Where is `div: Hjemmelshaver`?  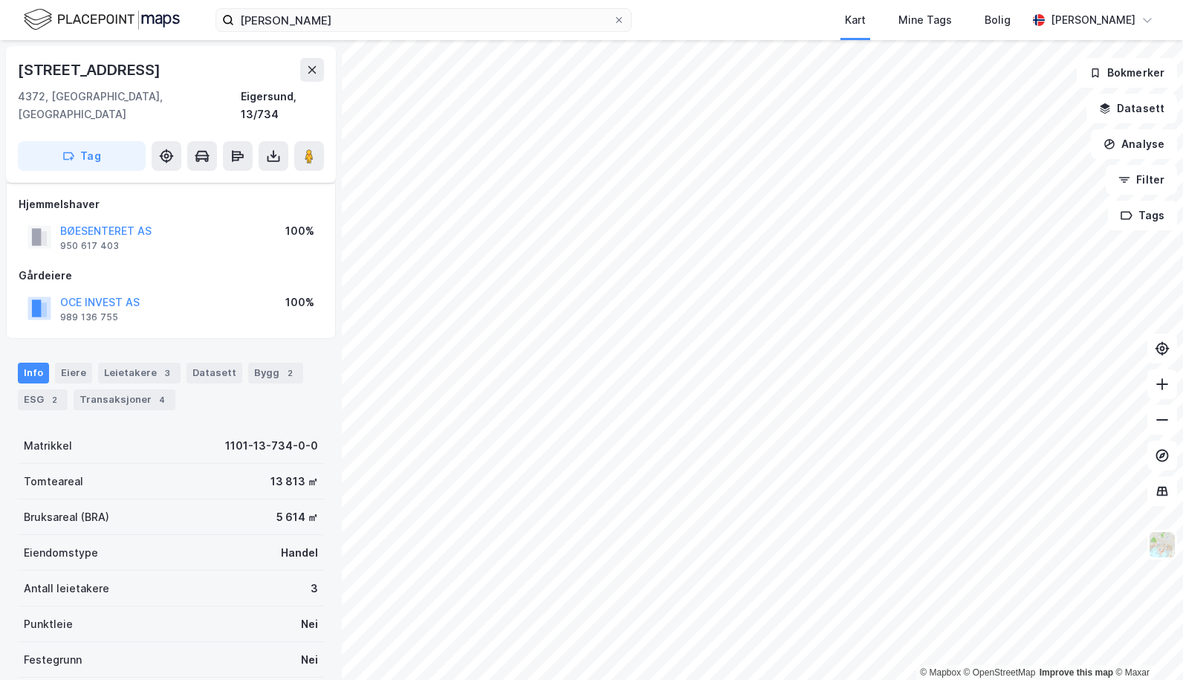
div: Hjemmelshaver is located at coordinates (171, 204).